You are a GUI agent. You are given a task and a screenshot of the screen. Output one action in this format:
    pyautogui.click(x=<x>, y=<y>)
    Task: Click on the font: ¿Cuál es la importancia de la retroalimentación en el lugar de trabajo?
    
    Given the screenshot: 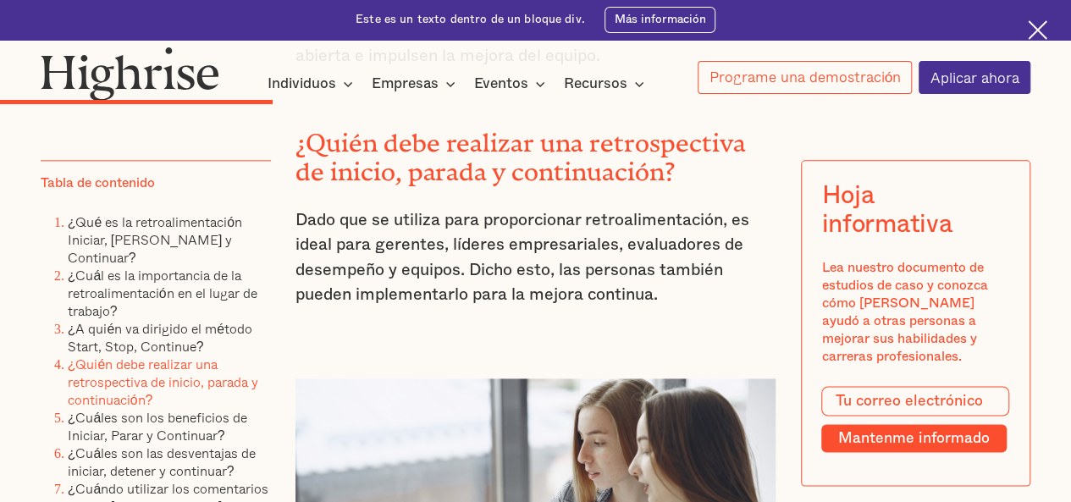 What is the action you would take?
    pyautogui.click(x=163, y=294)
    